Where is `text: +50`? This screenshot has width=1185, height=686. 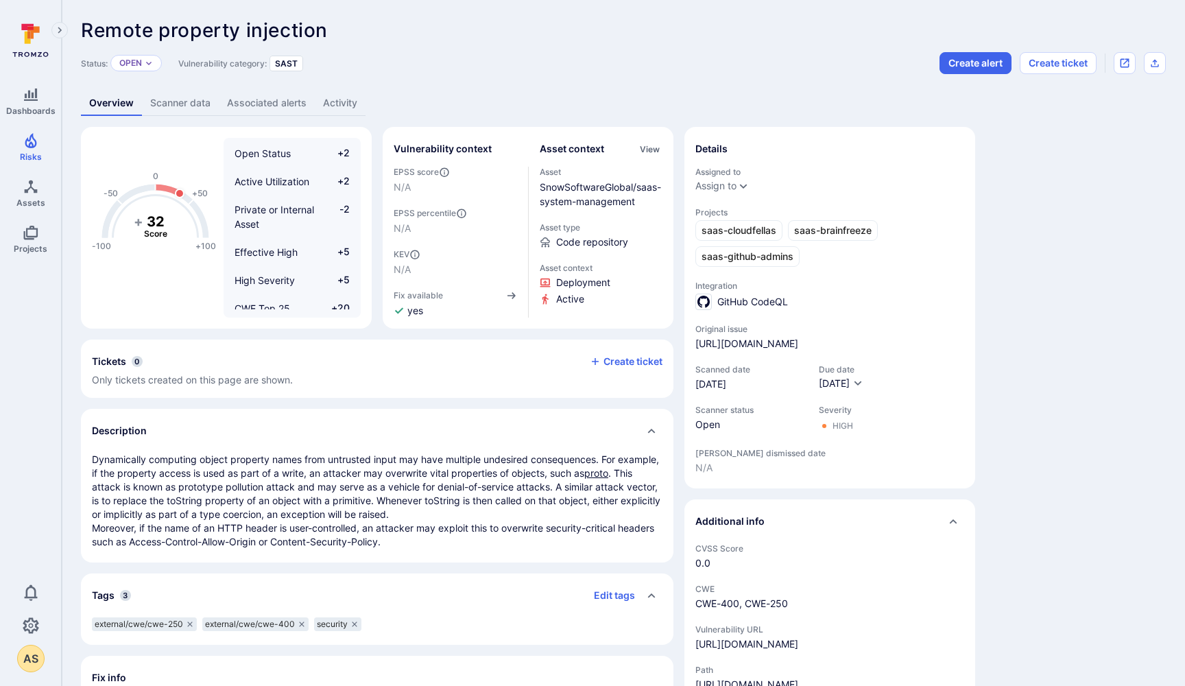 text: +50 is located at coordinates (200, 193).